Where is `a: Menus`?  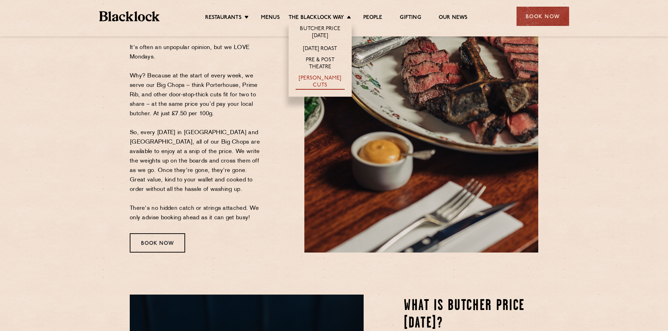 a: Menus is located at coordinates (270, 18).